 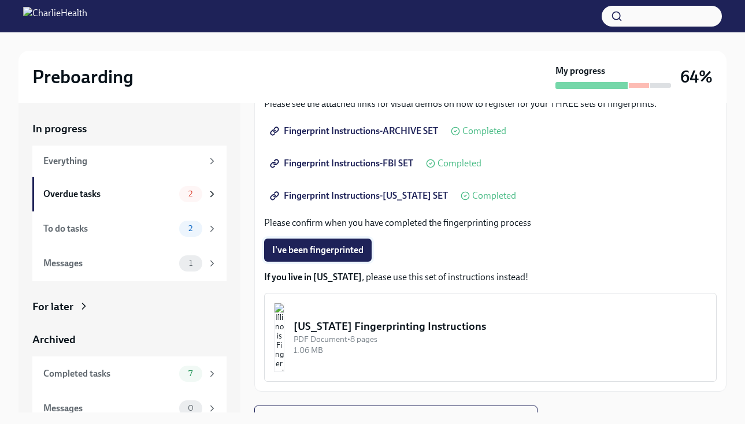 I want to click on div: Archived, so click(x=129, y=340).